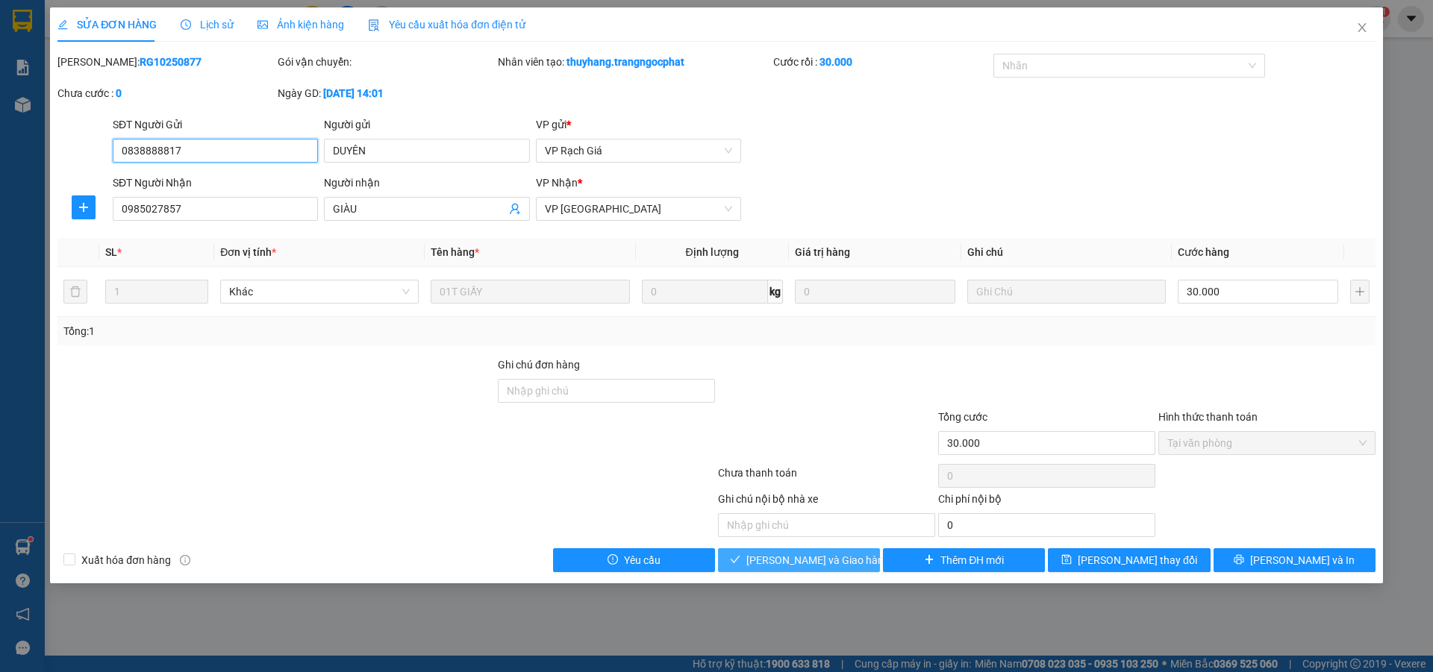  Describe the element at coordinates (170, 62) in the screenshot. I see `b: RG10250877` at that location.